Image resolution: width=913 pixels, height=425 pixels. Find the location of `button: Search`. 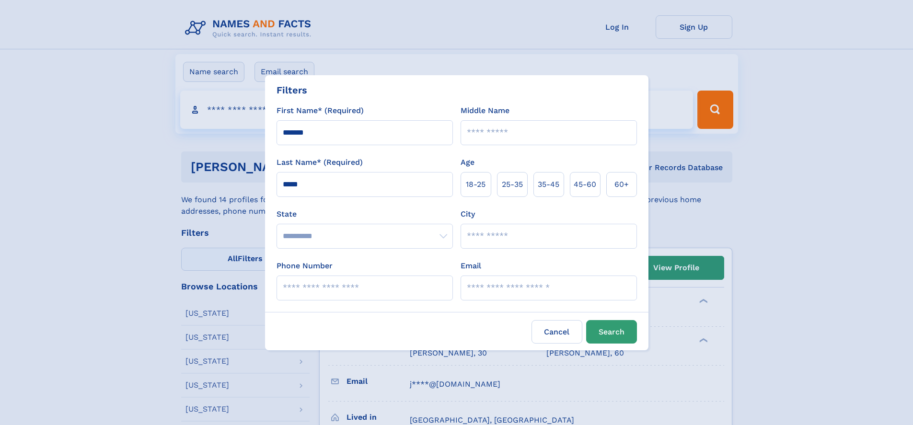

button: Search is located at coordinates (611, 332).